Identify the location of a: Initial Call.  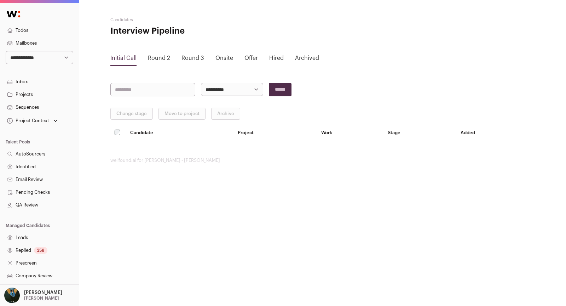
(123, 58).